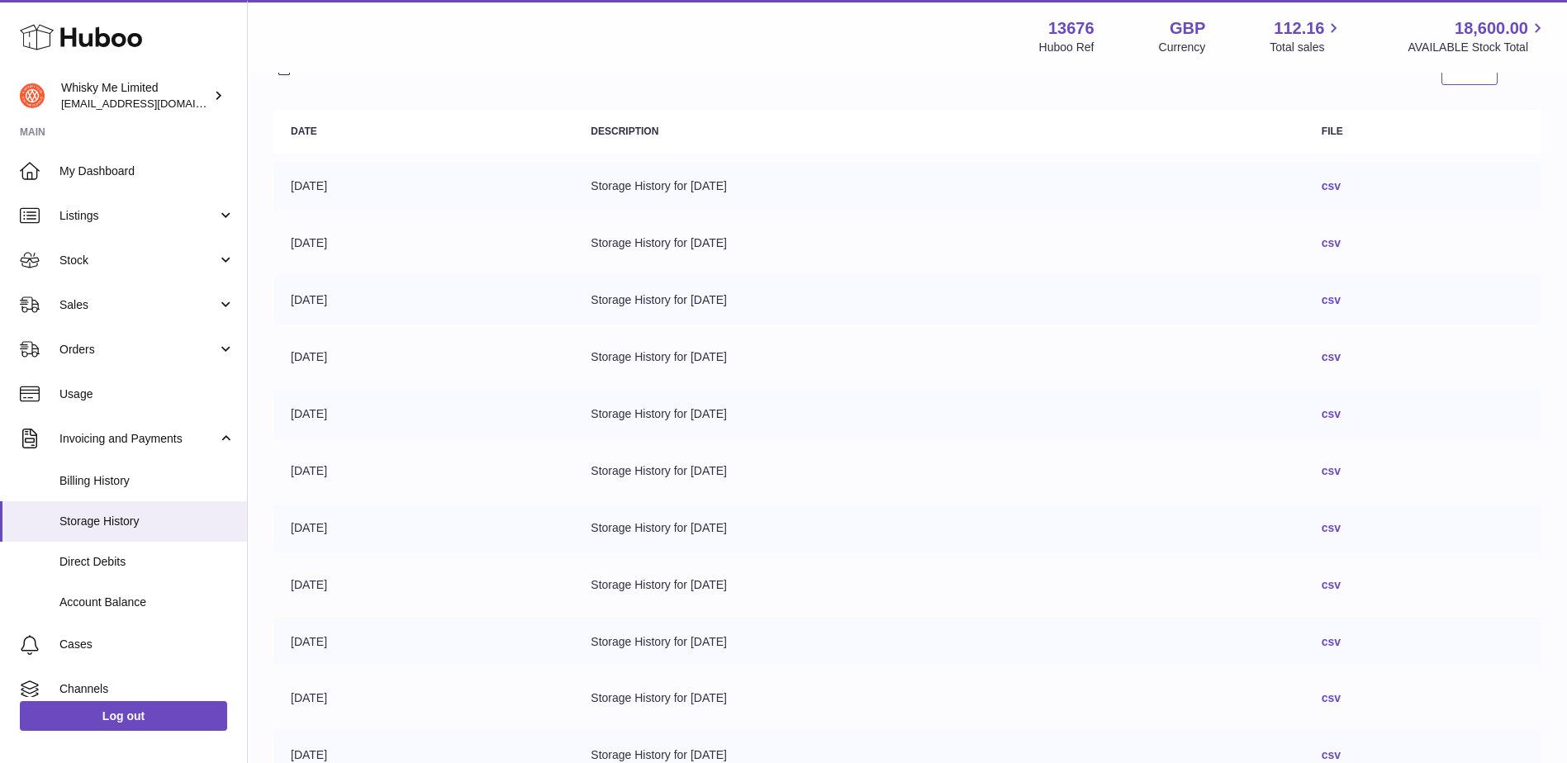 This screenshot has width=1567, height=763. Describe the element at coordinates (147, 481) in the screenshot. I see `span: Billing History` at that location.